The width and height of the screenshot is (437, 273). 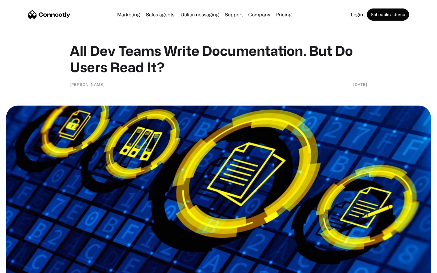 I want to click on a: Sales agents, so click(x=160, y=15).